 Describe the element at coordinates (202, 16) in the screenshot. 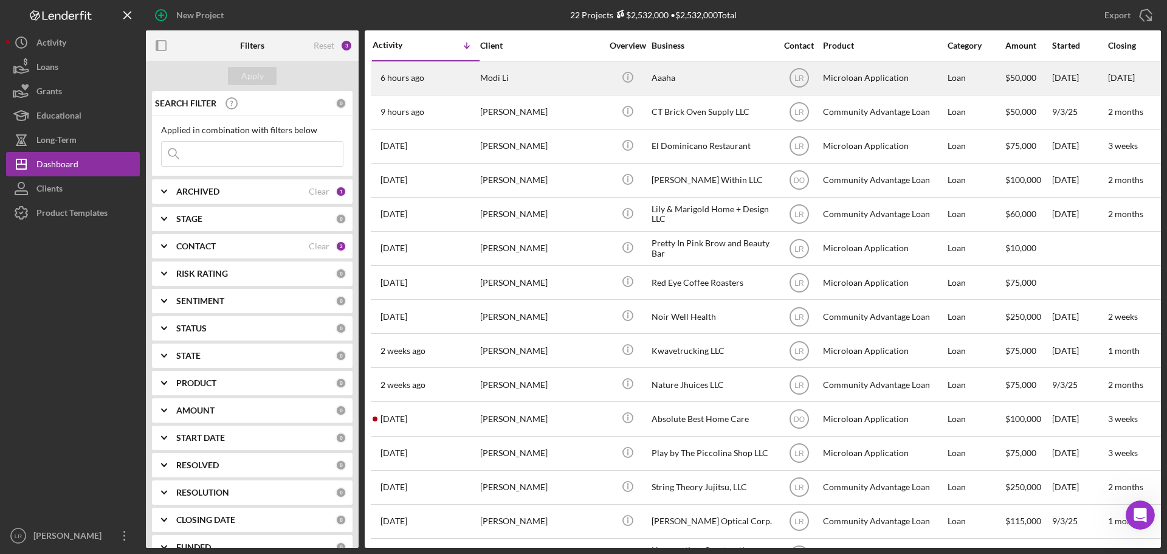

I see `button: Home` at that location.